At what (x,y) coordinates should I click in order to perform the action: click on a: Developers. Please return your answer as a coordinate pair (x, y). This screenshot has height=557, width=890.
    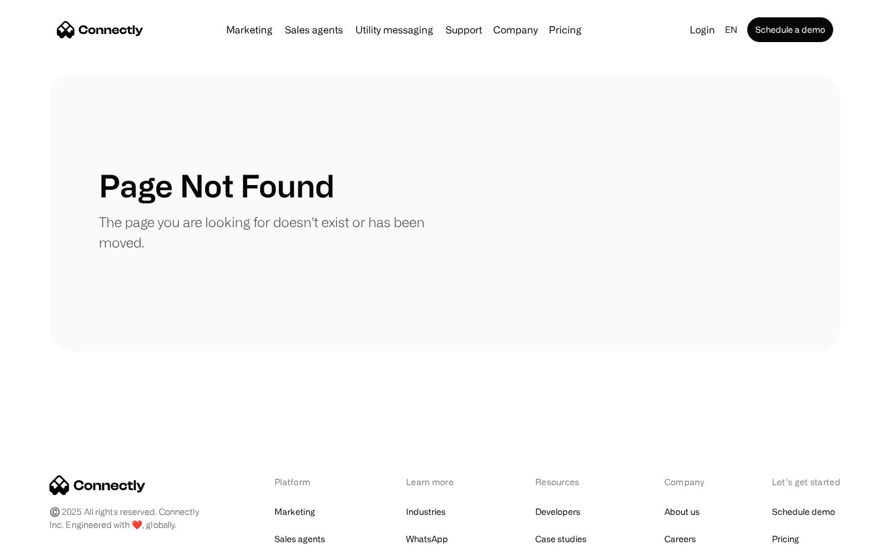
    Looking at the image, I should click on (558, 511).